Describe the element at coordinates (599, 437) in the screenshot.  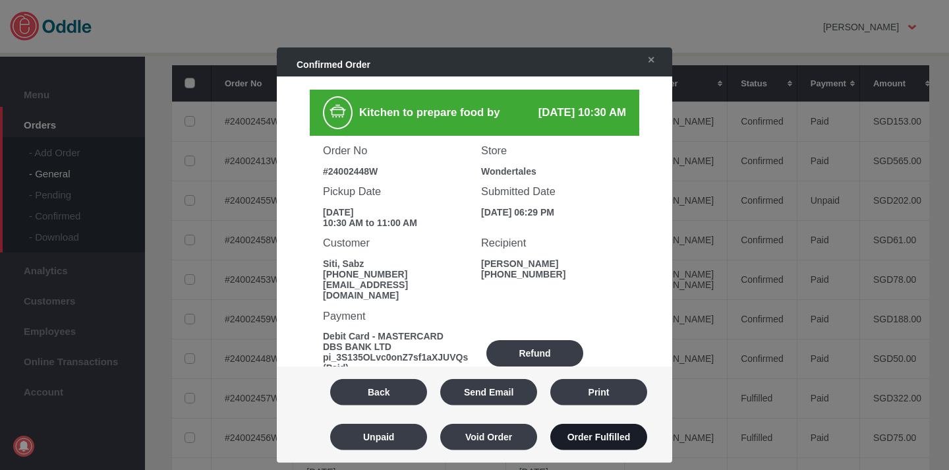
I see `button: Order Fulfilled` at that location.